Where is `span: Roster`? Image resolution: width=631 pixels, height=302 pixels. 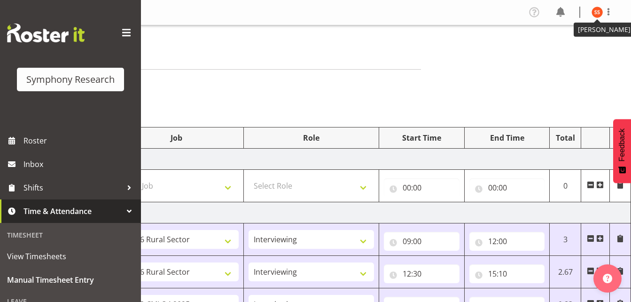
span: Roster is located at coordinates (80, 141).